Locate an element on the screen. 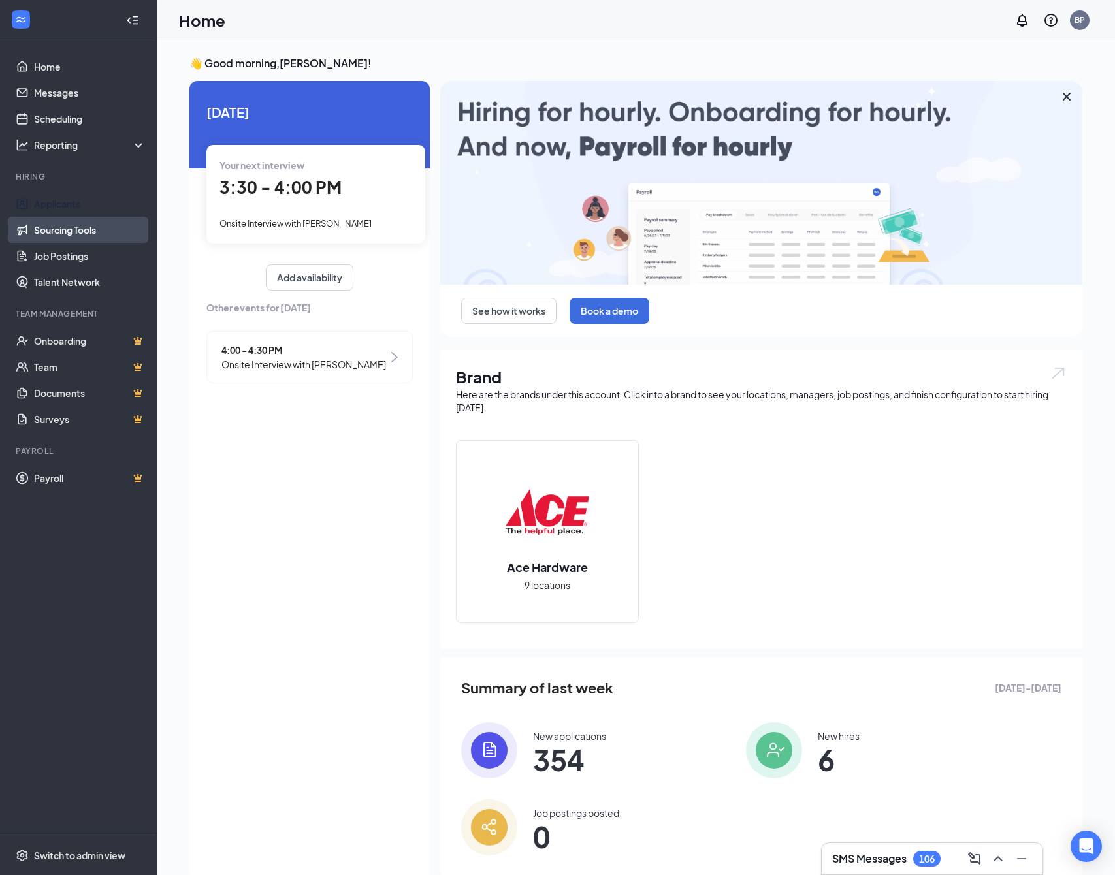 The height and width of the screenshot is (875, 1115). a: SurveysCrown is located at coordinates (89, 419).